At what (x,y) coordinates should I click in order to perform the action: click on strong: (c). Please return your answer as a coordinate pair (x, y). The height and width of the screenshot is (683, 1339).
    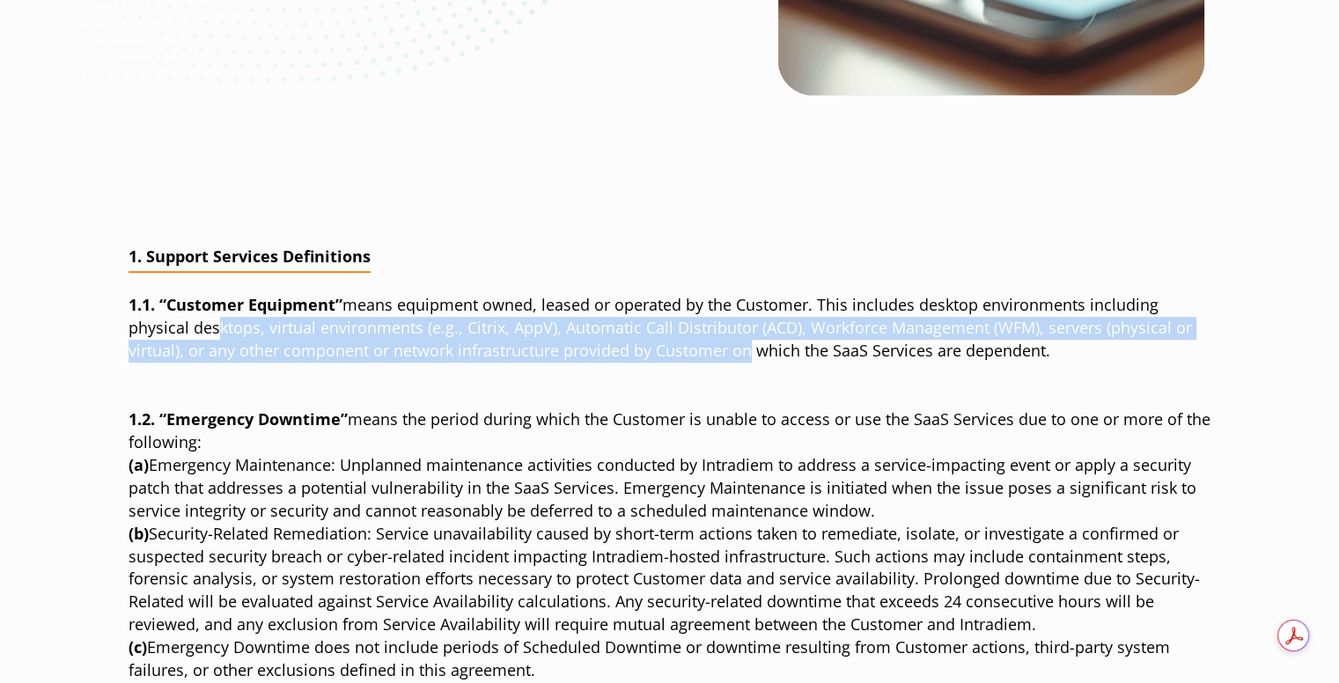
    Looking at the image, I should click on (137, 647).